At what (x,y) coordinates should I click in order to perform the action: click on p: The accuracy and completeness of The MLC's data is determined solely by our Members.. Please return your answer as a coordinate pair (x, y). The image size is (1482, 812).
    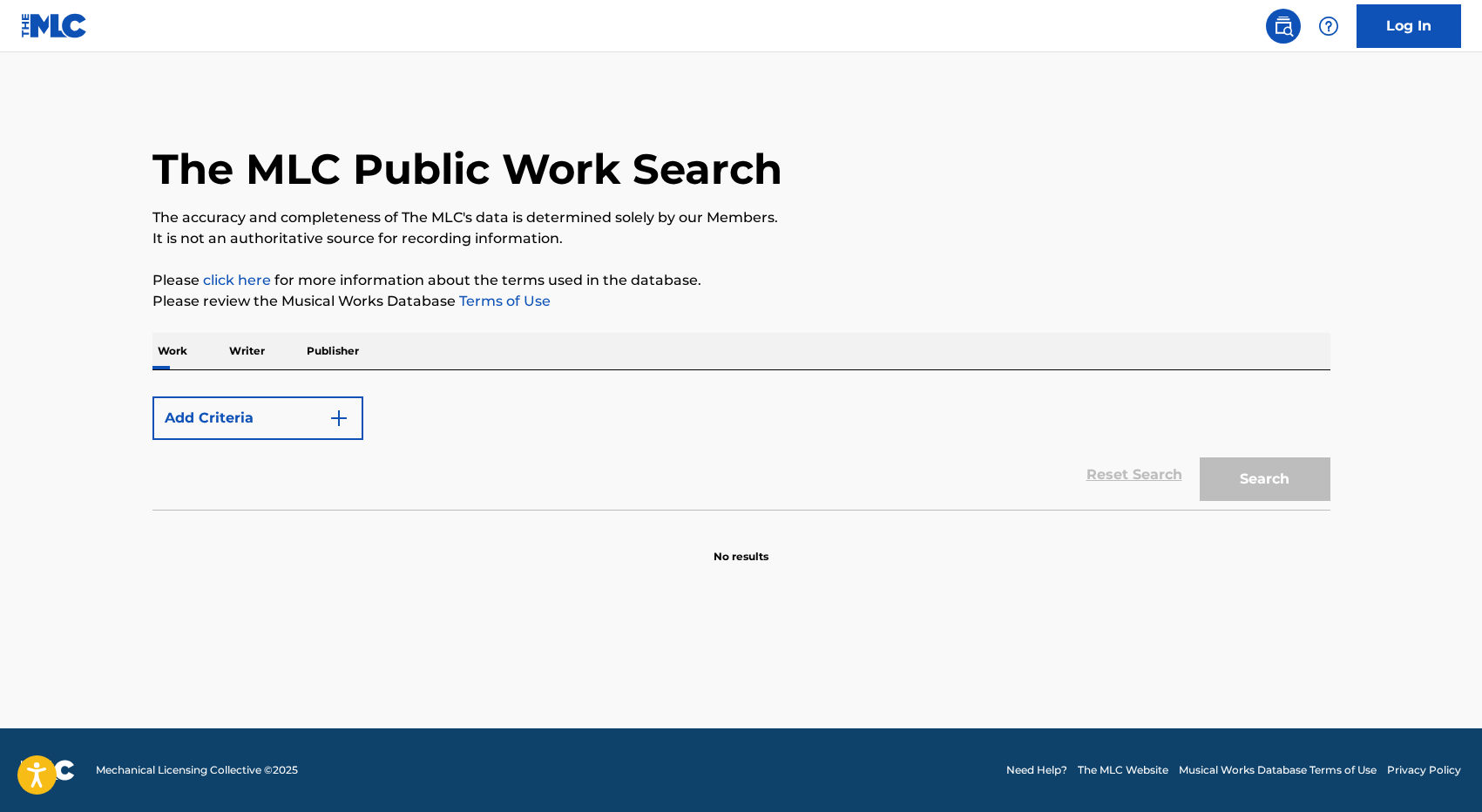
    Looking at the image, I should click on (741, 218).